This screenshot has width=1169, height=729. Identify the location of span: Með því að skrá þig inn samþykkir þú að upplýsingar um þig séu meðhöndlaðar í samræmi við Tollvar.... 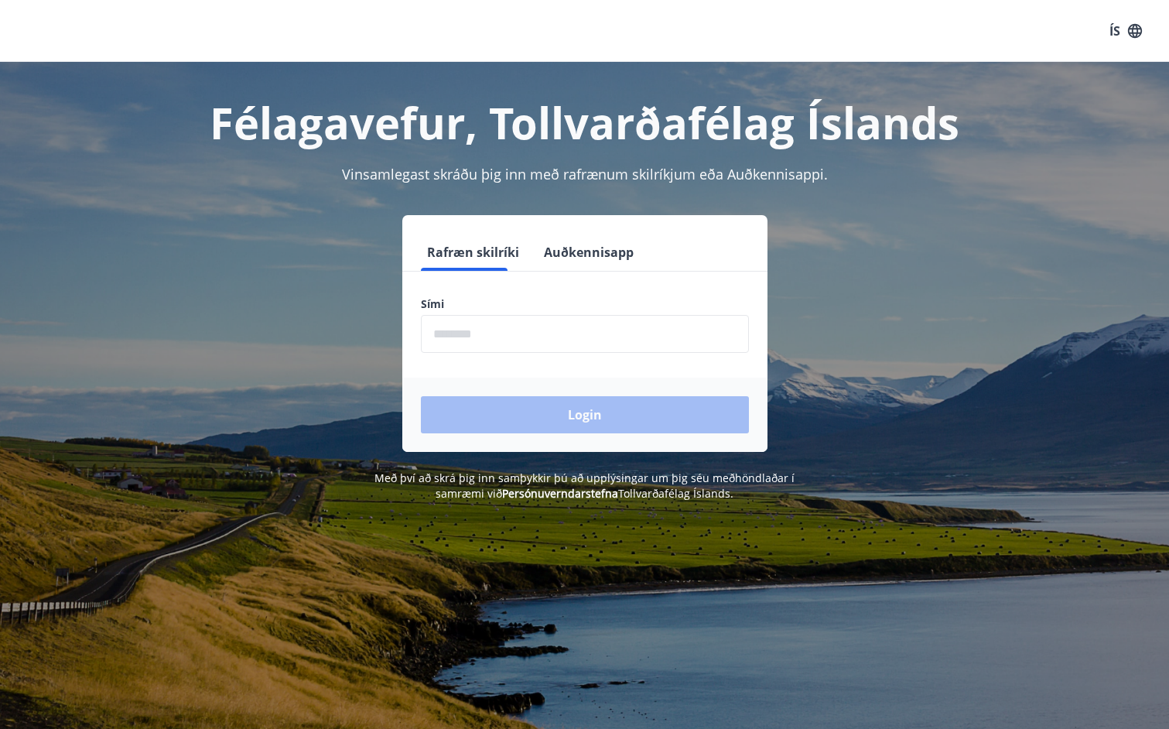
(584, 485).